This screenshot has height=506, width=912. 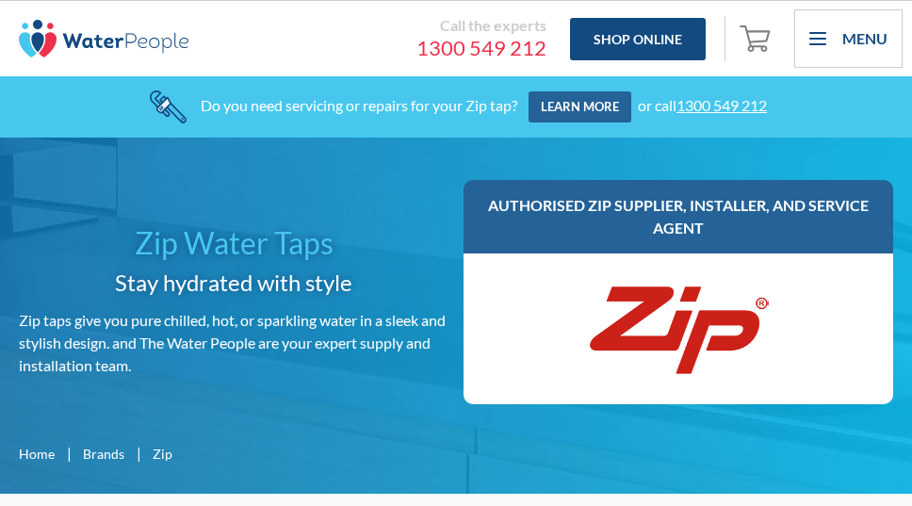 I want to click on h1: Zip Water Taps, so click(x=234, y=243).